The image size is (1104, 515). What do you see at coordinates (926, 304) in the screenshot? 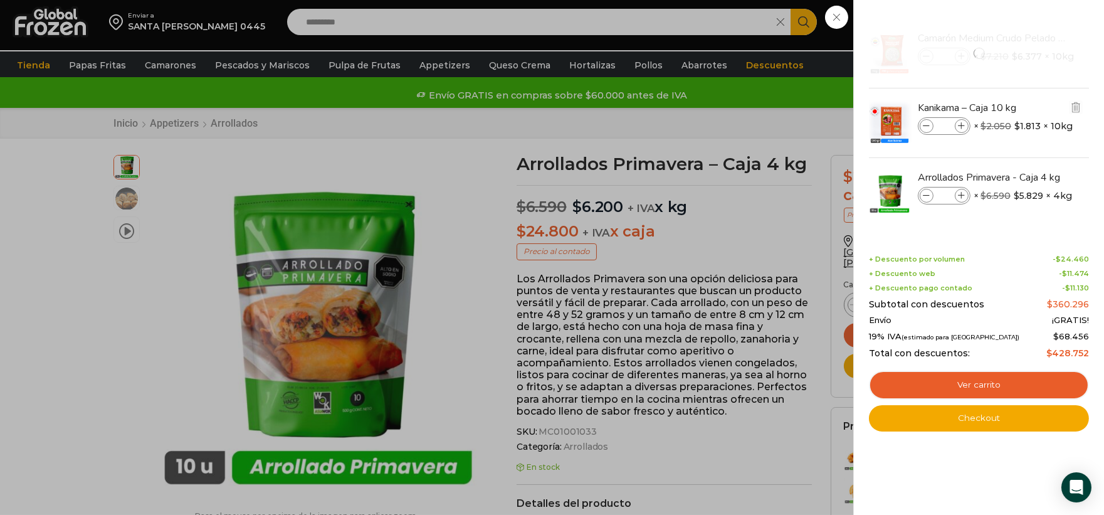
I see `span: Subtotal con descuentos` at bounding box center [926, 304].